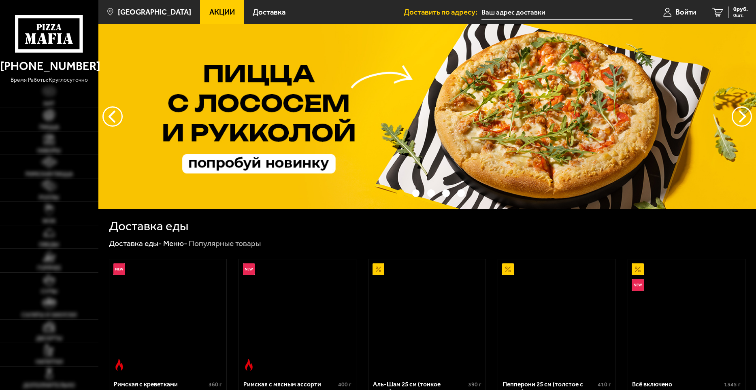  I want to click on div: Римская с креветками, so click(160, 385).